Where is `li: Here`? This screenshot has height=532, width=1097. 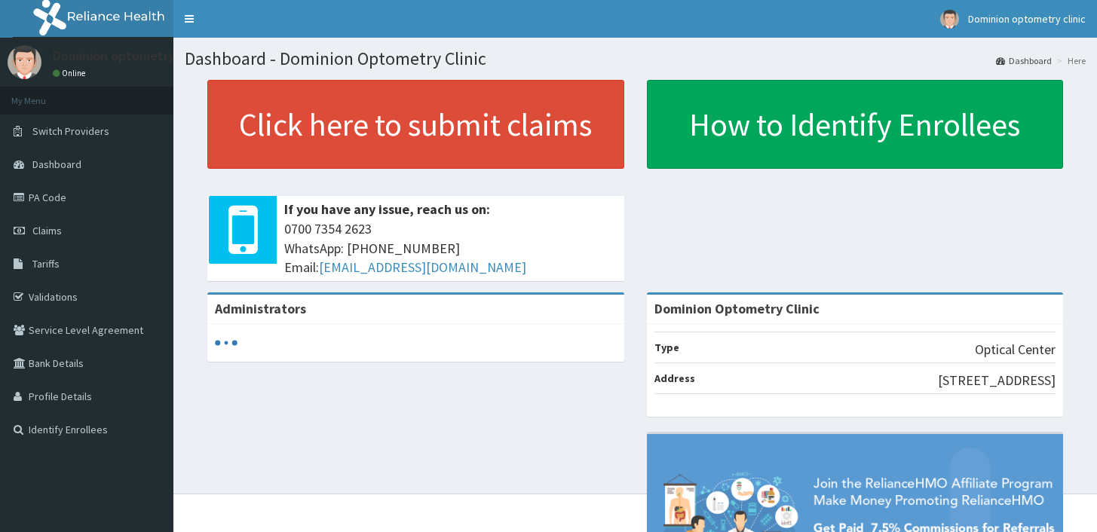 li: Here is located at coordinates (1069, 60).